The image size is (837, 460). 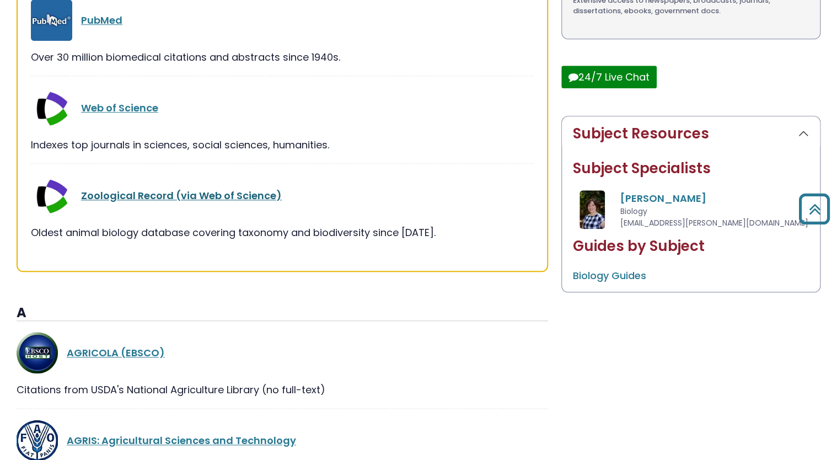 What do you see at coordinates (691, 168) in the screenshot?
I see `h2: Subject Specialists` at bounding box center [691, 168].